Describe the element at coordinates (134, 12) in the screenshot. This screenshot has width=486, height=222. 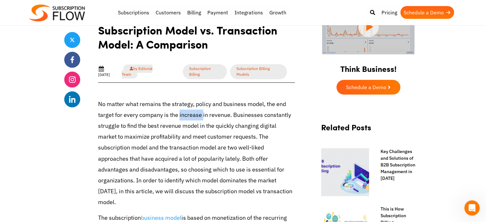
I see `a: Subscriptions` at that location.